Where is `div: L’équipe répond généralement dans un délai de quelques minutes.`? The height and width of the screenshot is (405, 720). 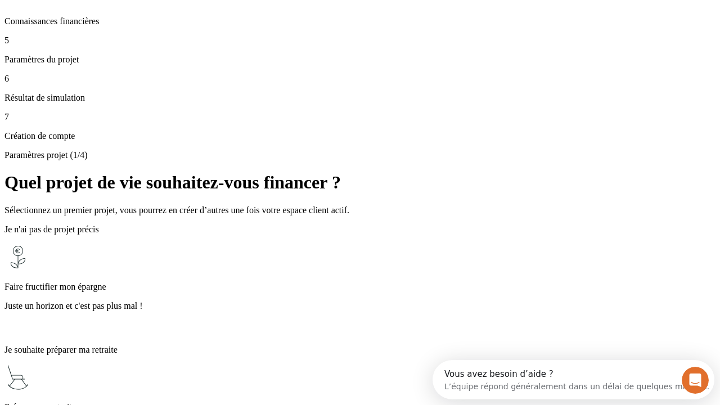
div: L’équipe répond généralement dans un délai de quelques minutes. is located at coordinates (144, 24).